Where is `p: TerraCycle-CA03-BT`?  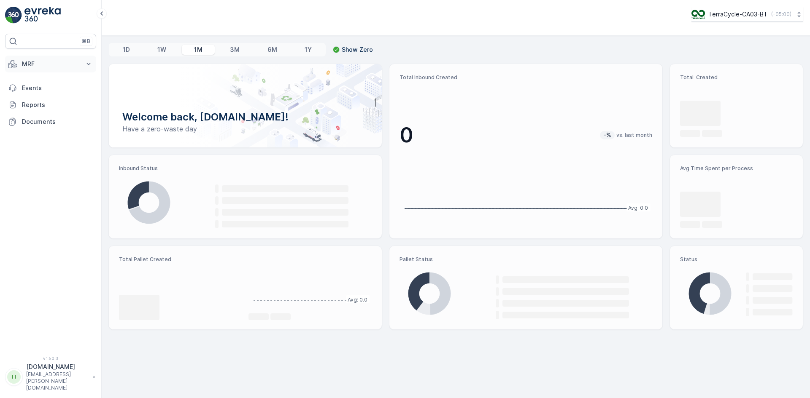
p: TerraCycle-CA03-BT is located at coordinates (738, 14).